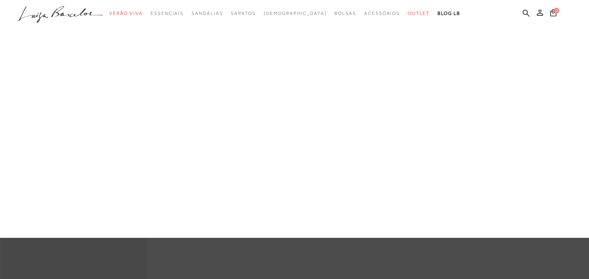 The height and width of the screenshot is (279, 589). What do you see at coordinates (449, 13) in the screenshot?
I see `span: BLOG LB` at bounding box center [449, 13].